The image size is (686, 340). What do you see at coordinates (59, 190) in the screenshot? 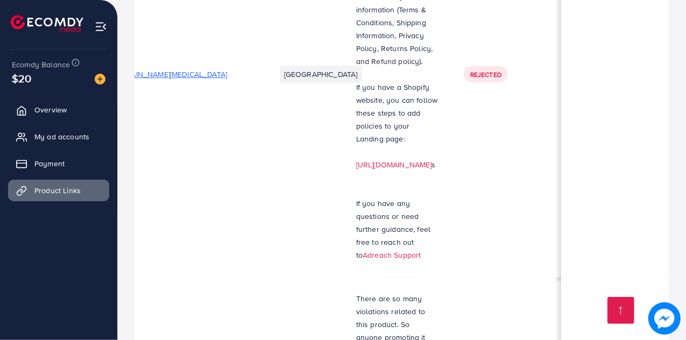
I see `a: Product Links` at bounding box center [59, 190].